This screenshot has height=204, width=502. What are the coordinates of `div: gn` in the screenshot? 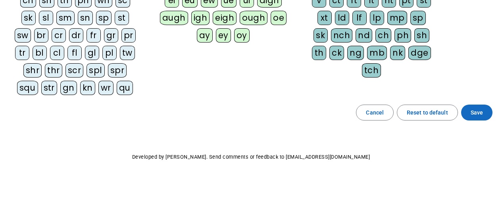 It's located at (69, 88).